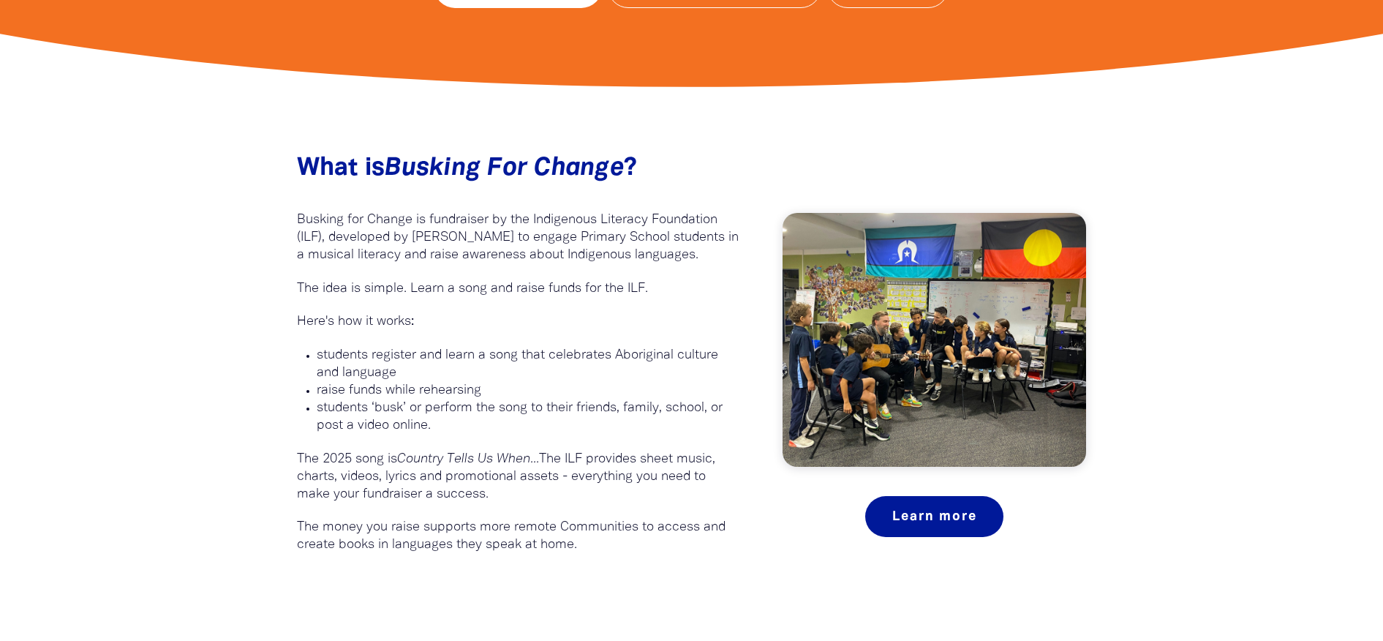  I want to click on p: students register and learn a song that celebrates Aboriginal culture and language, so click(528, 364).